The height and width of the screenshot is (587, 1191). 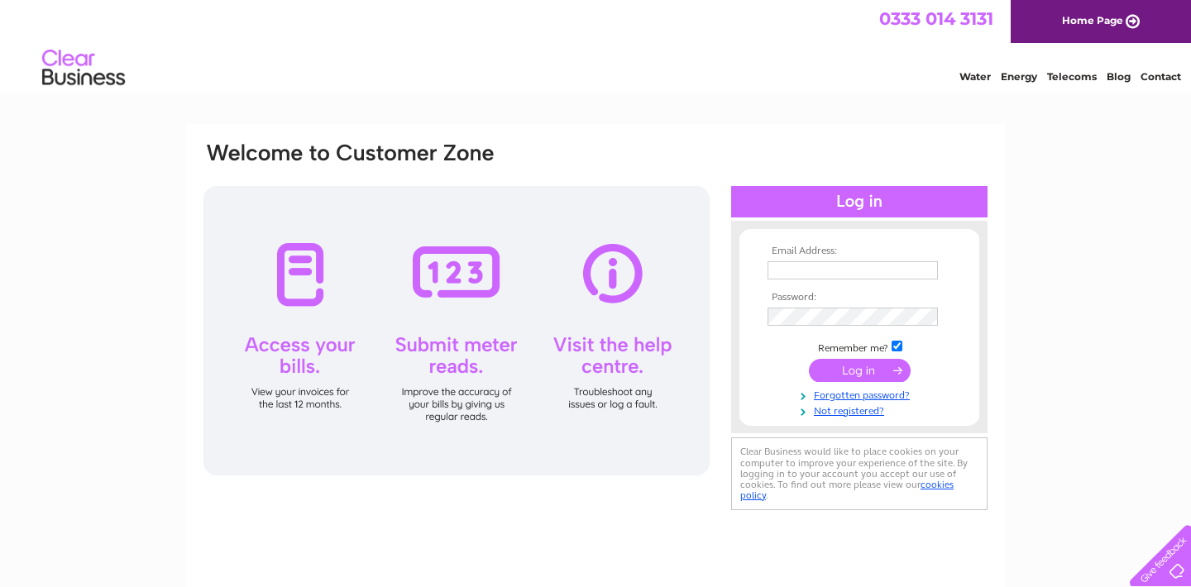 I want to click on span: 0333 014 3131, so click(x=936, y=18).